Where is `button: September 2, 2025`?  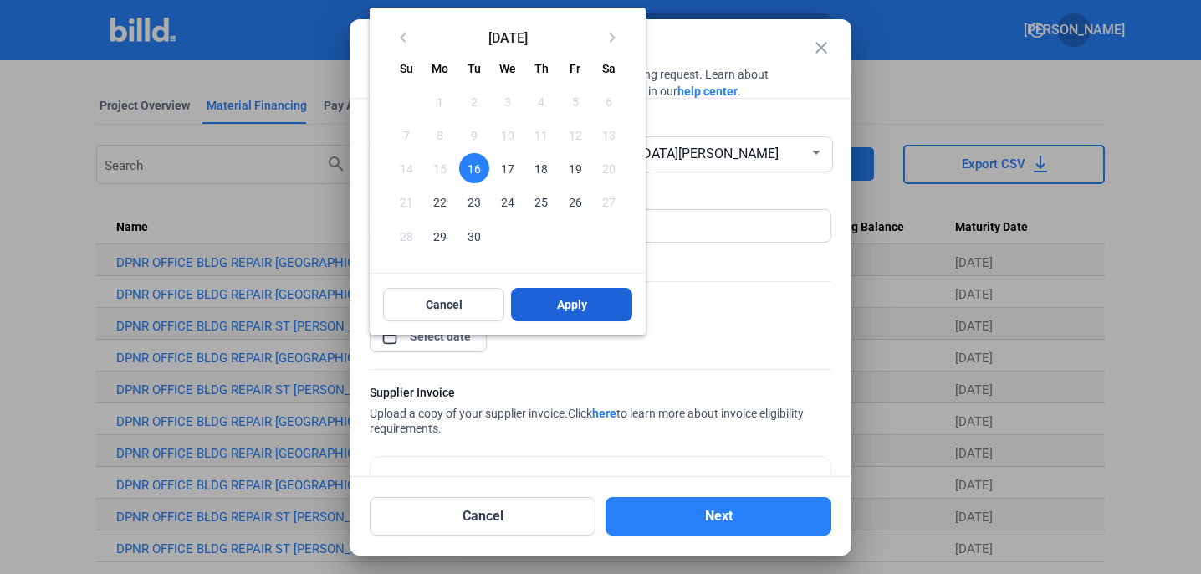 button: September 2, 2025 is located at coordinates (474, 101).